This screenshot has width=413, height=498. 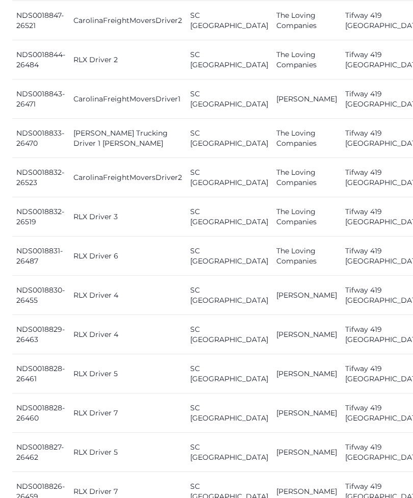 I want to click on td: NDS0018827-26462, so click(x=41, y=453).